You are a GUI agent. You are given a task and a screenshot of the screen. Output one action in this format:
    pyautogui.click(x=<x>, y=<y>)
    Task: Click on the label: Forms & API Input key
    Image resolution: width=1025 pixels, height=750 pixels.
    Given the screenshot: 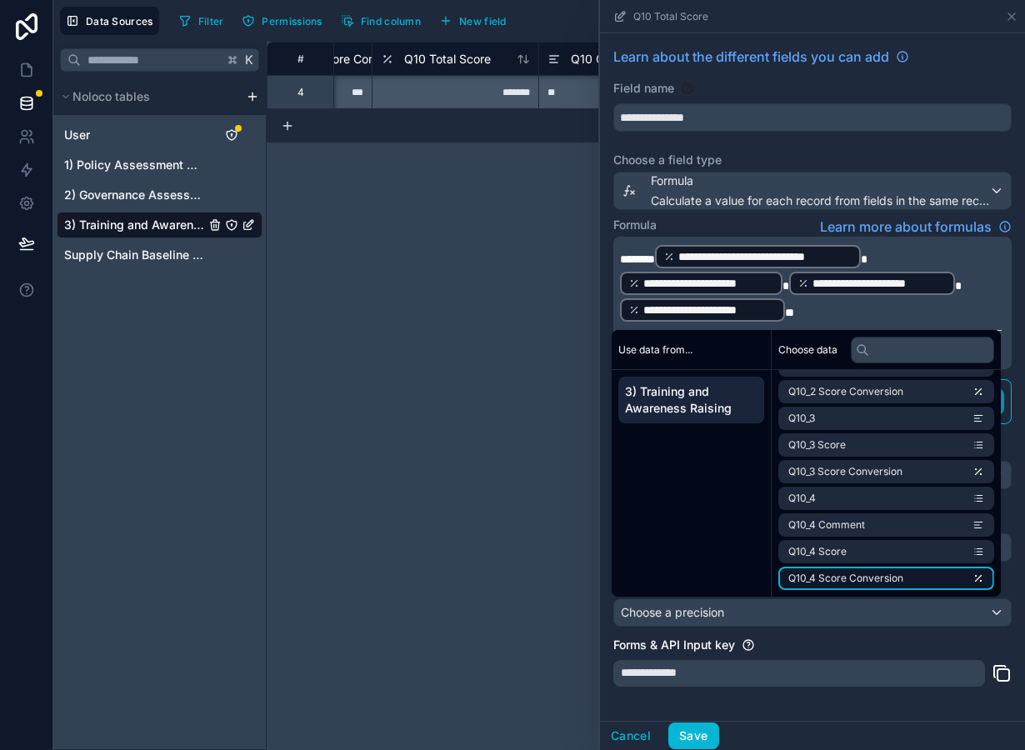 What is the action you would take?
    pyautogui.click(x=674, y=645)
    